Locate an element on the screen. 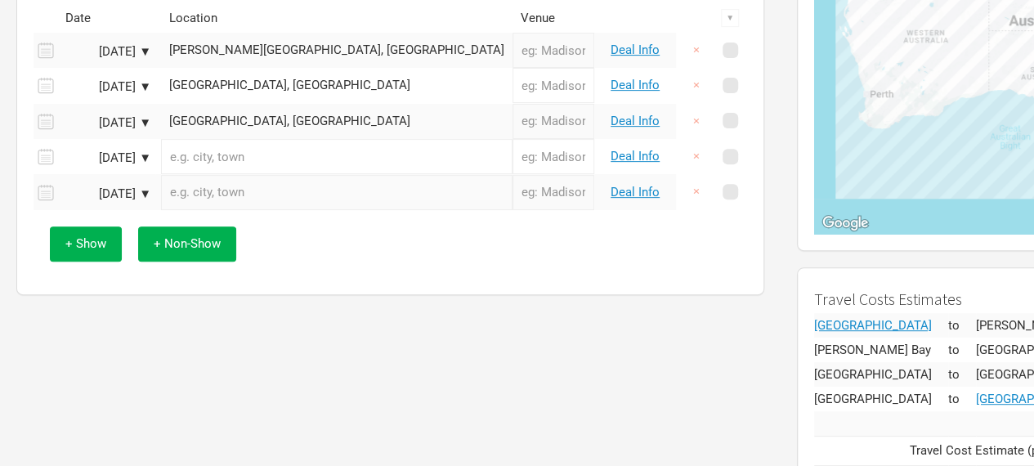  div: Brisbane, Australia is located at coordinates (337, 121).